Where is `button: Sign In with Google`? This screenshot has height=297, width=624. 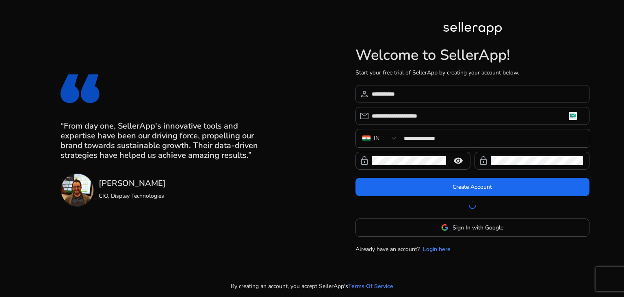
button: Sign In with Google is located at coordinates (473, 227).